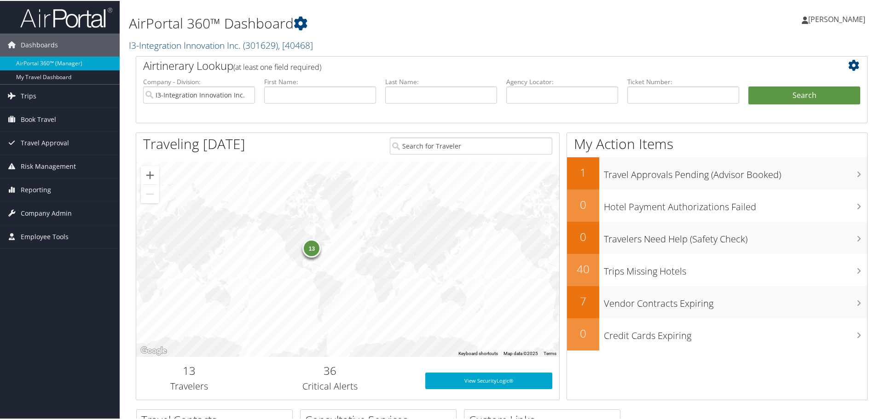 Image resolution: width=880 pixels, height=419 pixels. Describe the element at coordinates (583, 268) in the screenshot. I see `h2: 40` at that location.